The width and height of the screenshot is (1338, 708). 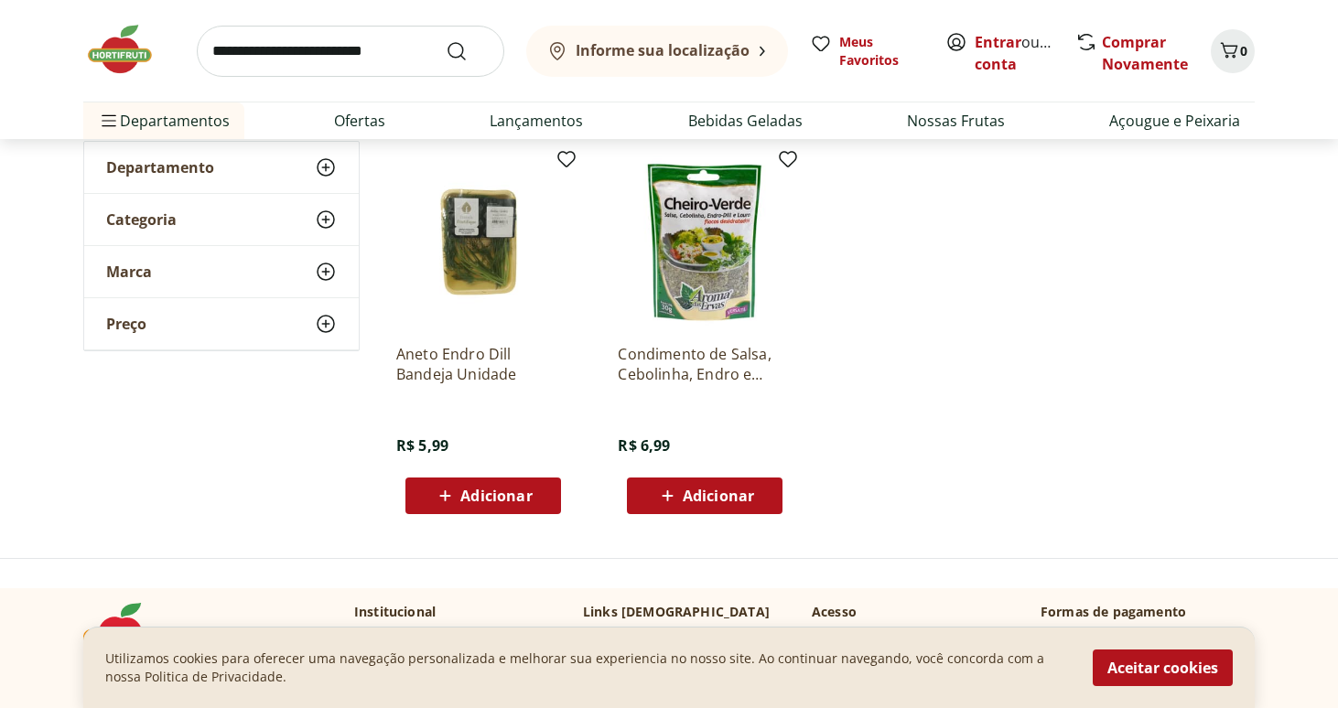 What do you see at coordinates (422, 446) in the screenshot?
I see `span: R$ 5,99` at bounding box center [422, 446].